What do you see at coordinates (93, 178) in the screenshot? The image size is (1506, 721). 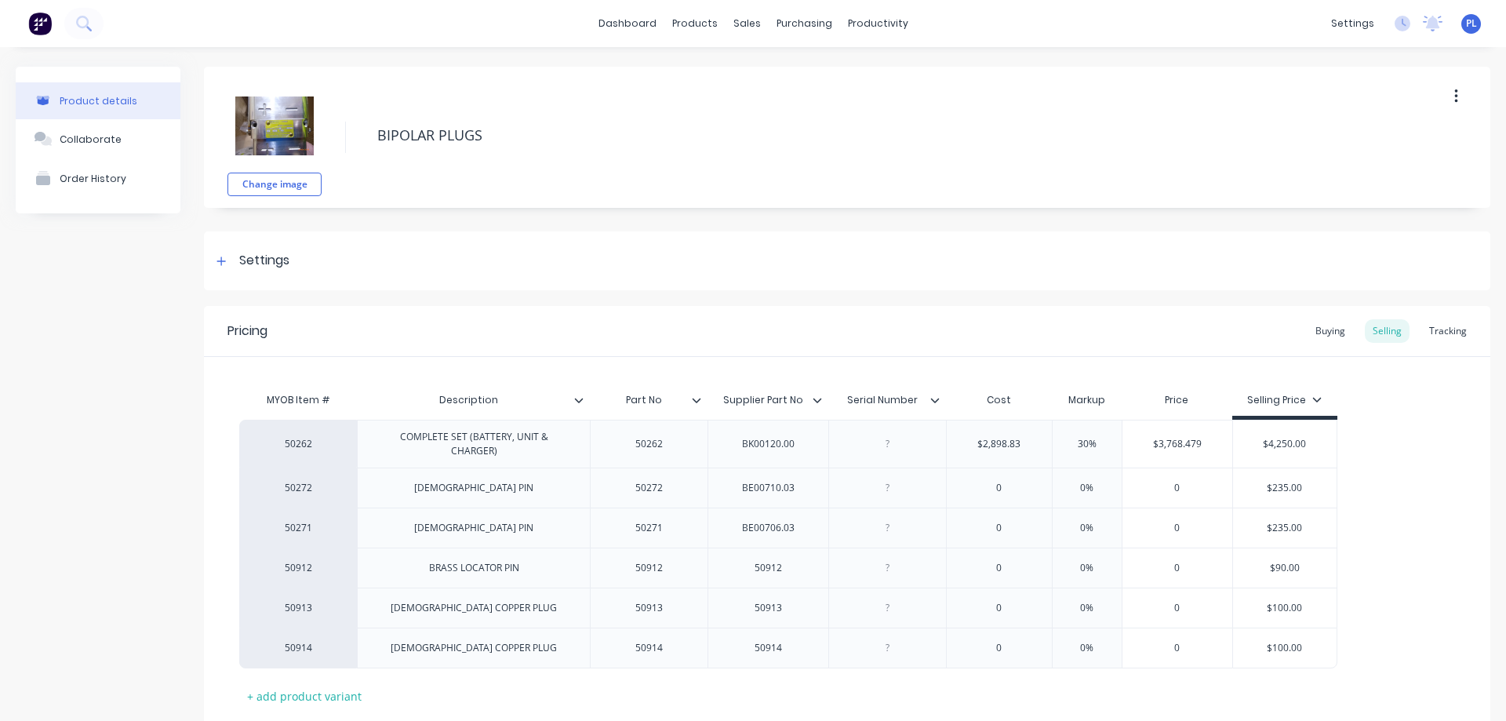 I see `div: Order History` at bounding box center [93, 178].